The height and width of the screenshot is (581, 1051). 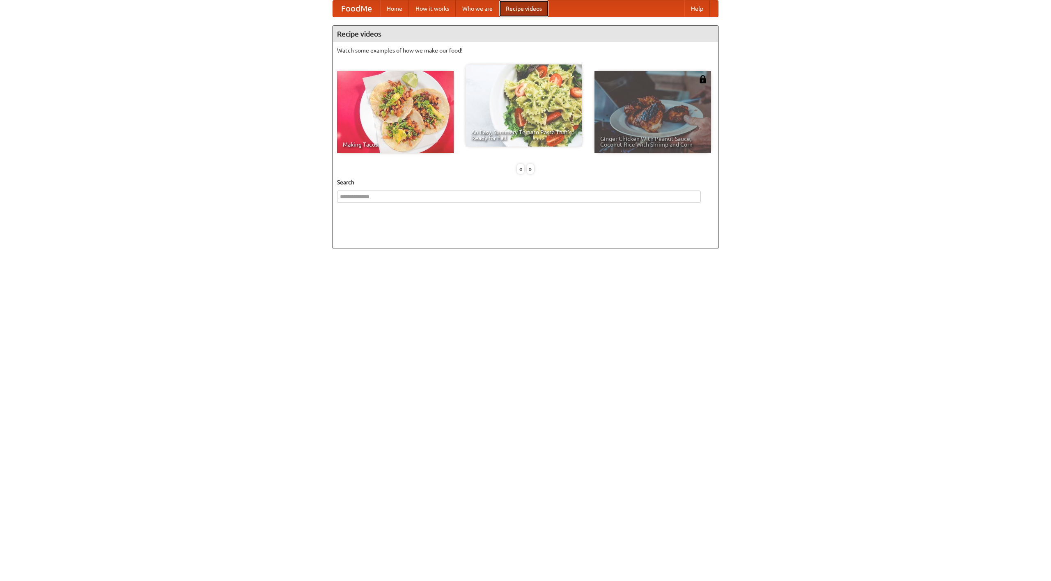 What do you see at coordinates (525, 50) in the screenshot?
I see `p: Watch some examples of how we make our food!` at bounding box center [525, 50].